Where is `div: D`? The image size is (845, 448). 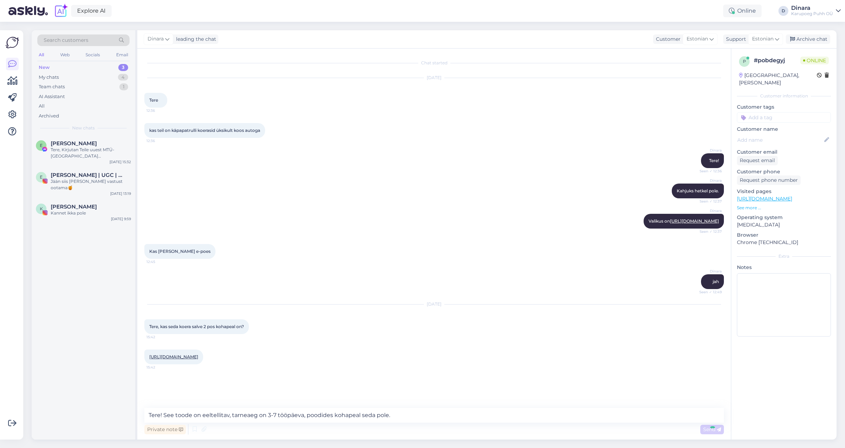 div: D is located at coordinates (783, 11).